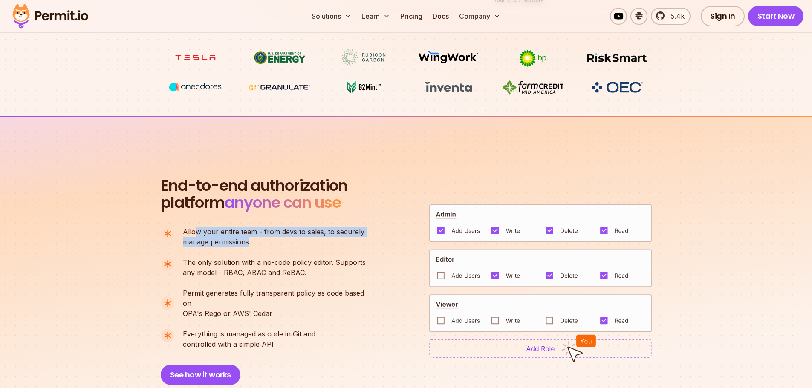 Image resolution: width=812 pixels, height=388 pixels. What do you see at coordinates (195, 87) in the screenshot?
I see `img: vega` at bounding box center [195, 87].